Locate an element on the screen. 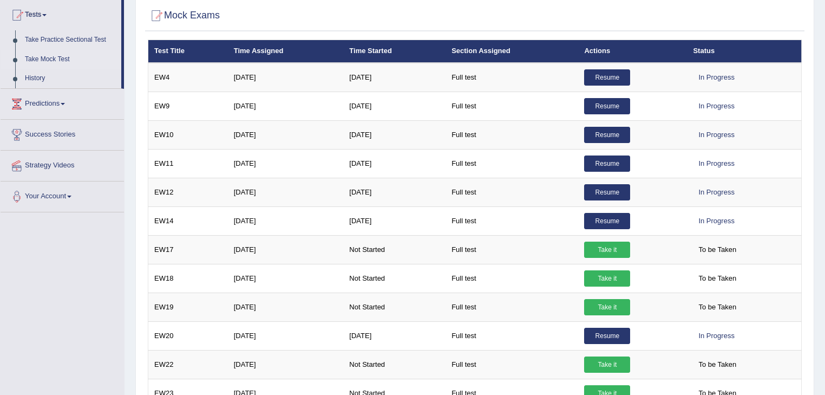 Image resolution: width=825 pixels, height=395 pixels. td: EW17 is located at coordinates (188, 249).